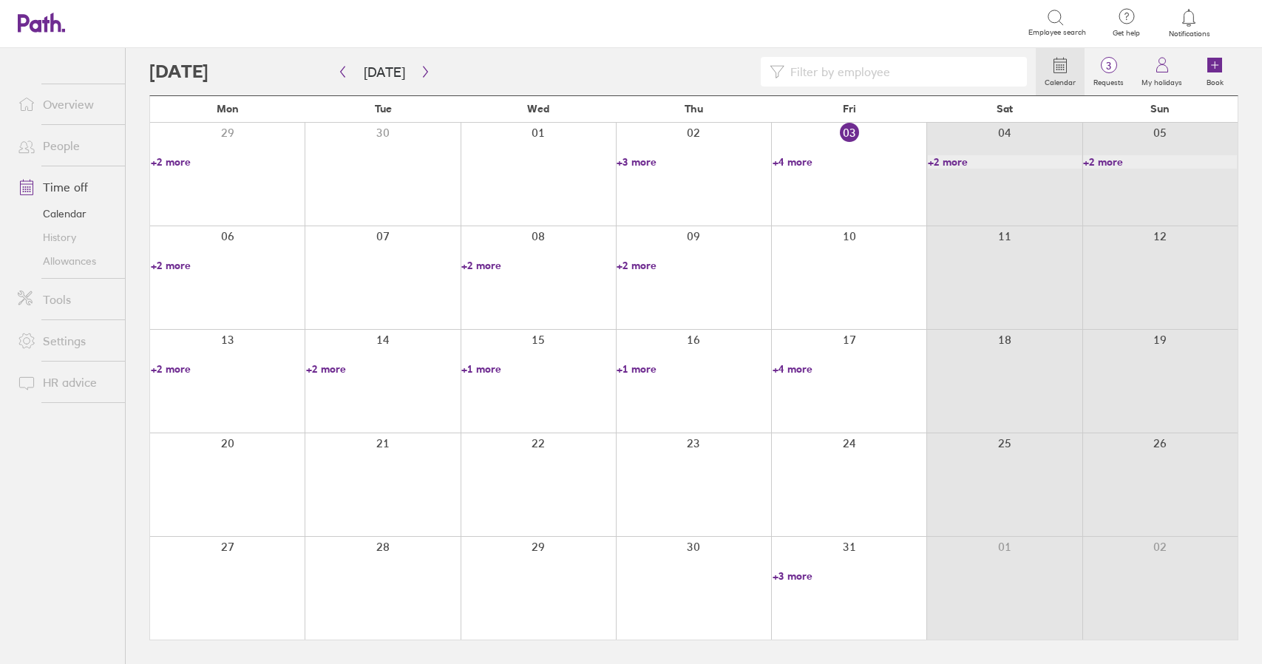  What do you see at coordinates (849, 109) in the screenshot?
I see `span: Fri` at bounding box center [849, 109].